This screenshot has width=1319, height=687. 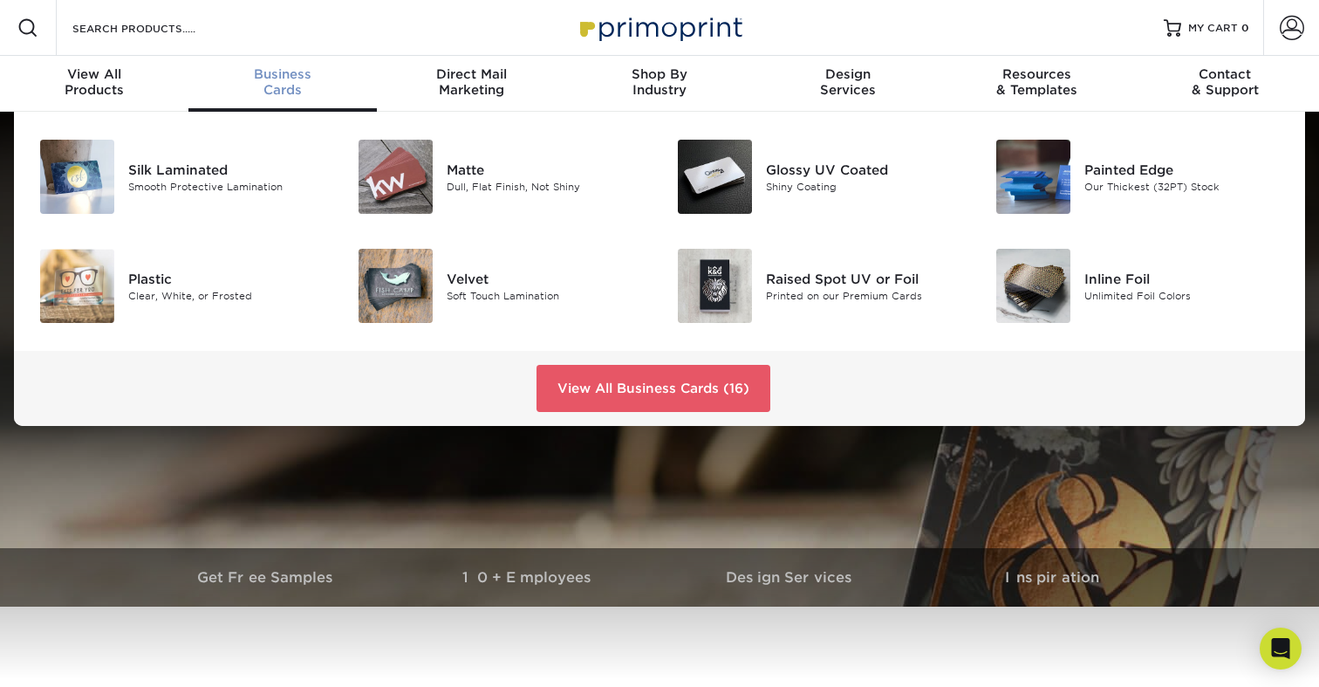 I want to click on img: Plastic Business Cards, so click(x=77, y=285).